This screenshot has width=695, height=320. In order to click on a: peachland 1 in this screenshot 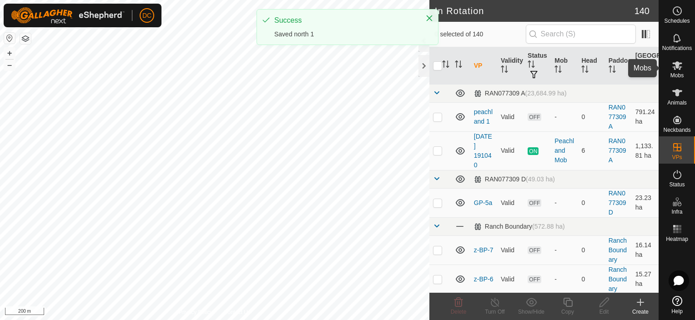, I will do `click(483, 117)`.